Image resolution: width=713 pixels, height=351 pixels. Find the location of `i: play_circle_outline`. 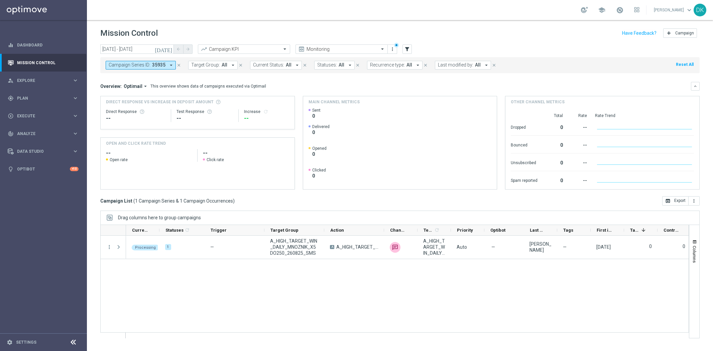

i: play_circle_outline is located at coordinates (11, 116).